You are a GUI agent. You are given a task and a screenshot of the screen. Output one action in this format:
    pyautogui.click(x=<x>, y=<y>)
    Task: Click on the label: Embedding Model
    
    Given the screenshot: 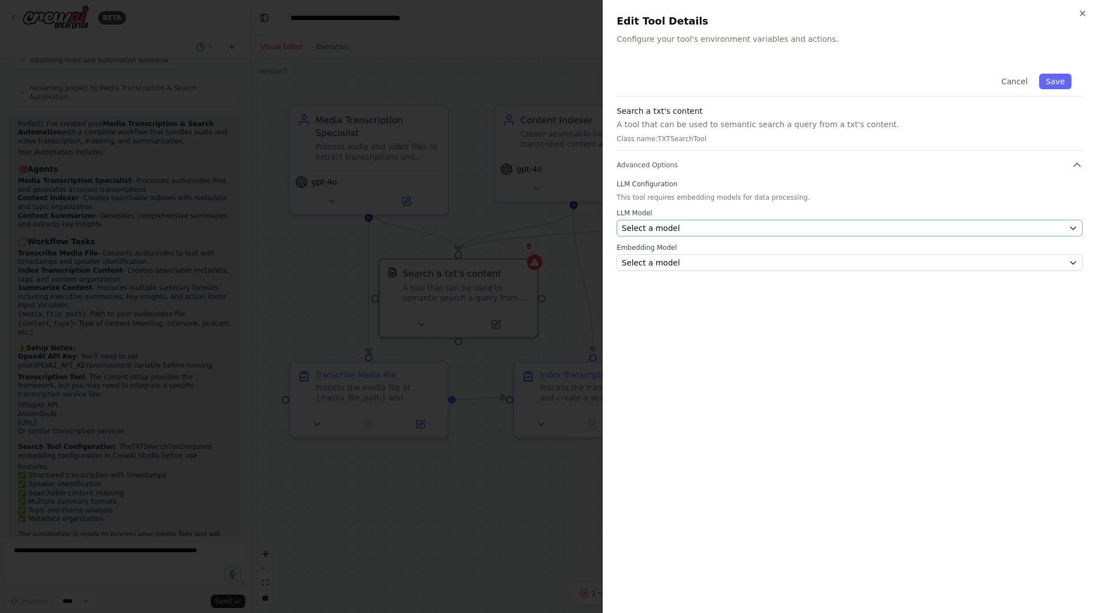 What is the action you would take?
    pyautogui.click(x=850, y=248)
    